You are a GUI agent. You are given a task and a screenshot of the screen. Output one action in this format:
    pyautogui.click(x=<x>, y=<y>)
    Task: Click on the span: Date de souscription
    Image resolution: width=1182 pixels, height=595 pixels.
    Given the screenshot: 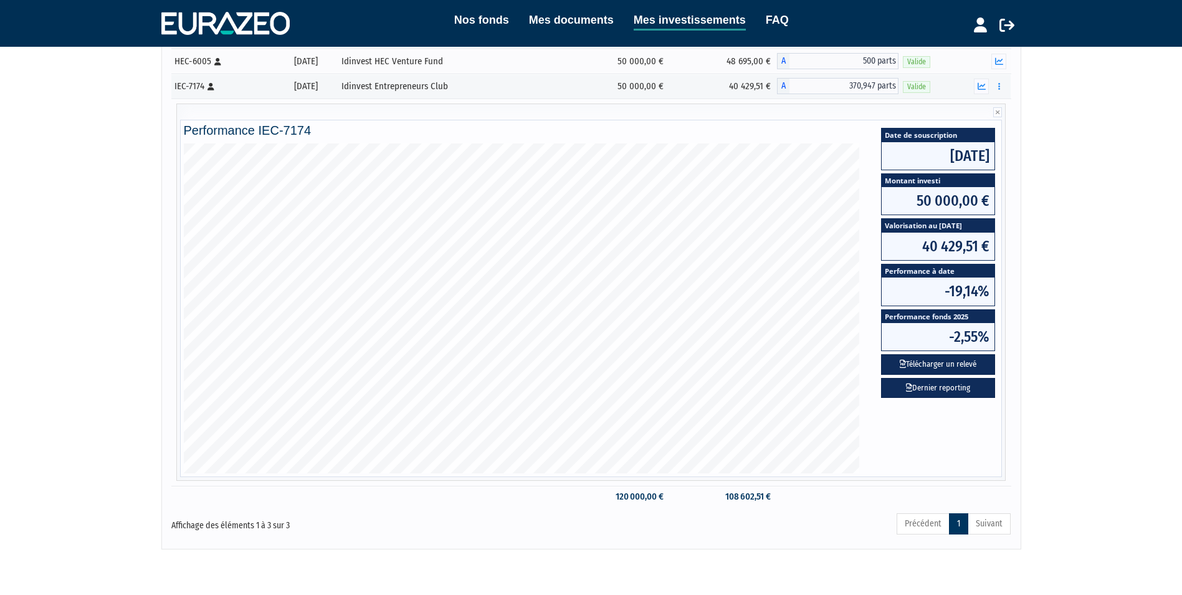 What is the action you would take?
    pyautogui.click(x=938, y=135)
    